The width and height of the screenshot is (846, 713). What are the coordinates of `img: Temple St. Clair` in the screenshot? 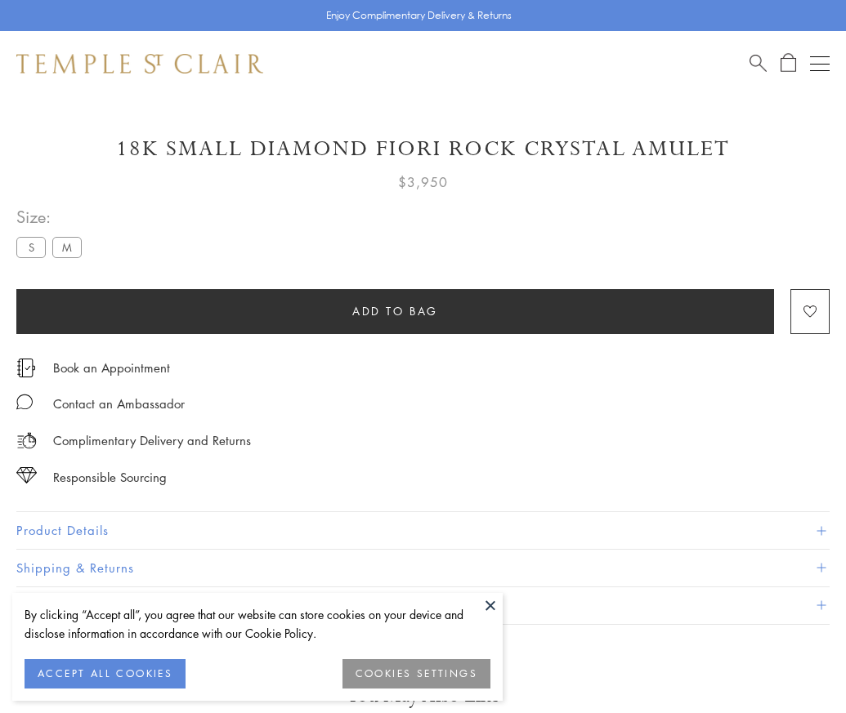 It's located at (140, 64).